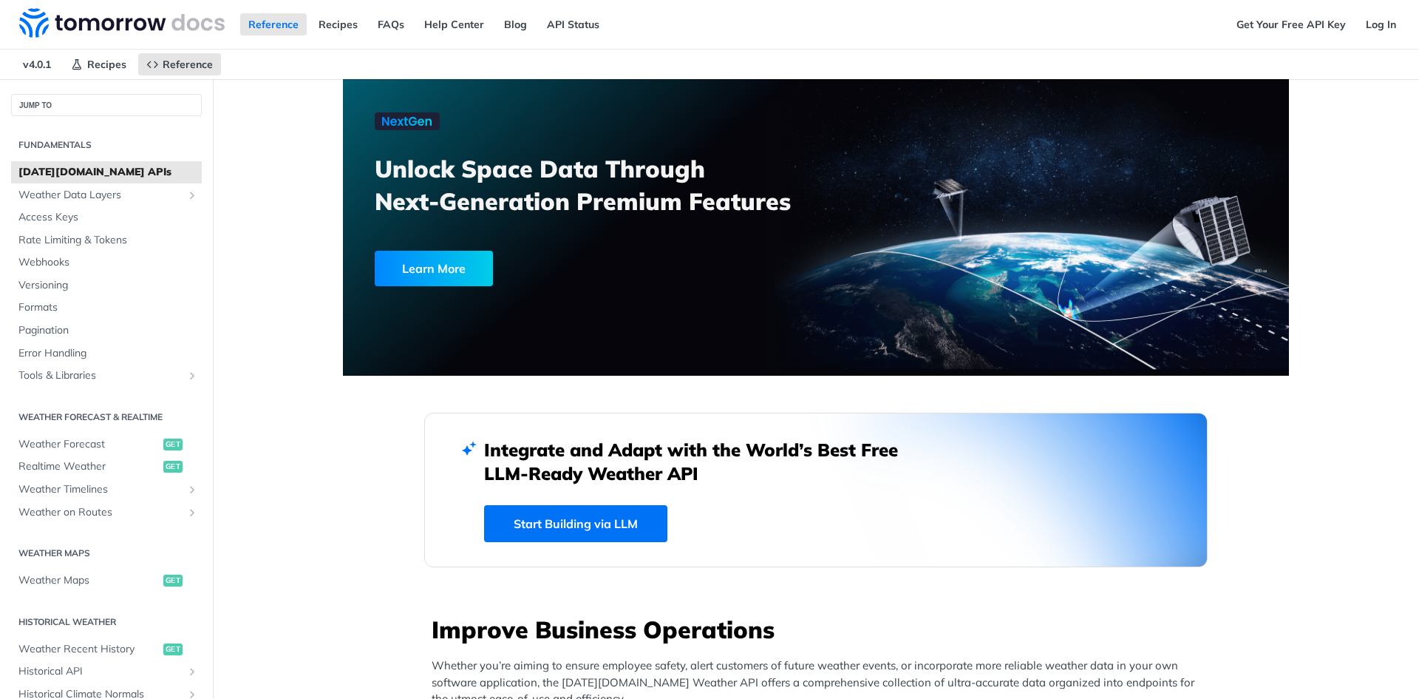 Image resolution: width=1419 pixels, height=699 pixels. I want to click on a: Versioning, so click(106, 285).